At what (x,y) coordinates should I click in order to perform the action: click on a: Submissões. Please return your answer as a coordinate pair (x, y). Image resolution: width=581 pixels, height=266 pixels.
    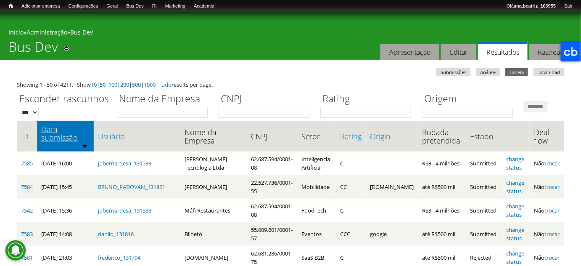
    Looking at the image, I should click on (453, 72).